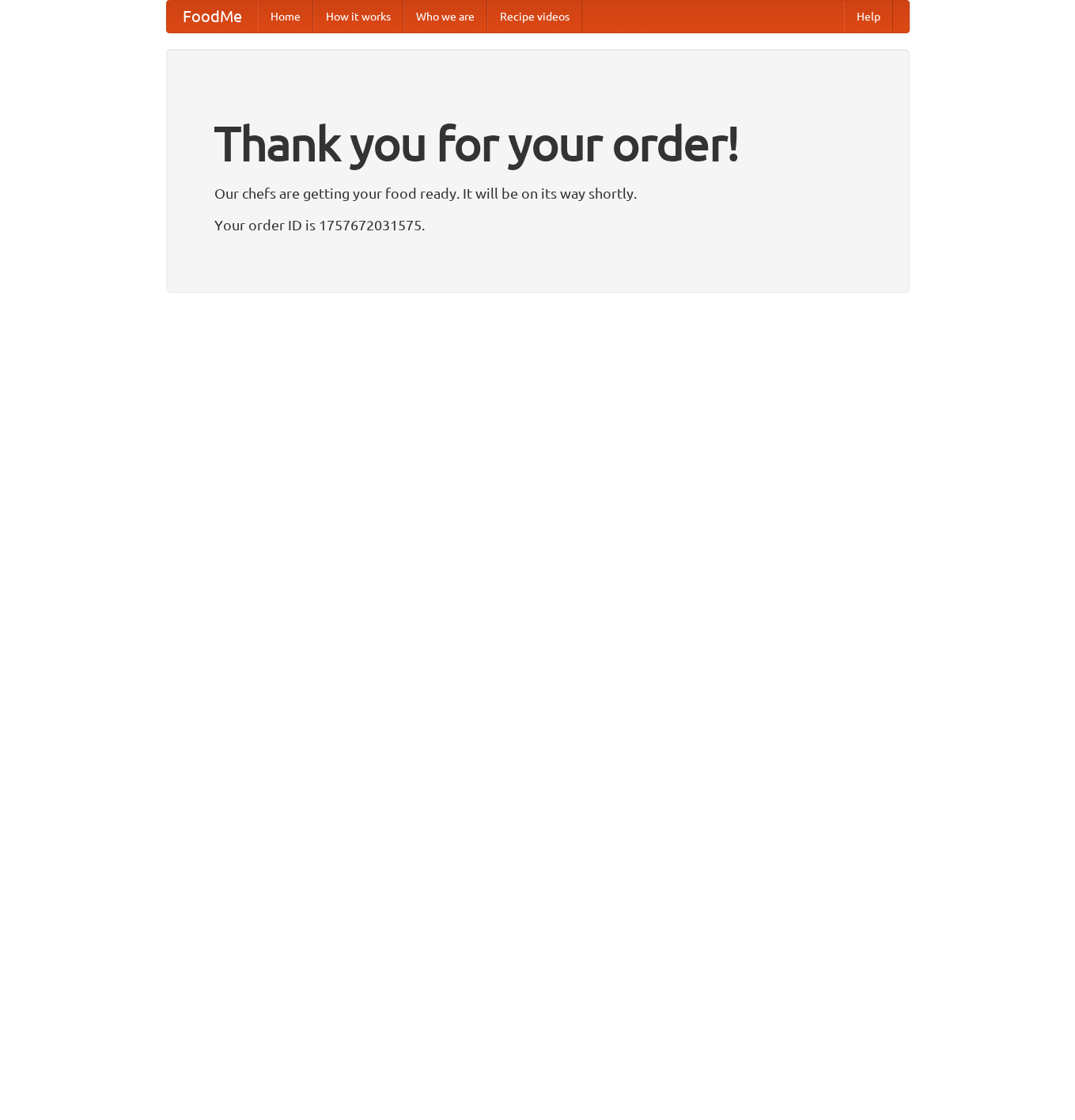 The height and width of the screenshot is (1120, 1075). I want to click on p: Our chefs are getting your food ready. It will be on its way shortly., so click(538, 193).